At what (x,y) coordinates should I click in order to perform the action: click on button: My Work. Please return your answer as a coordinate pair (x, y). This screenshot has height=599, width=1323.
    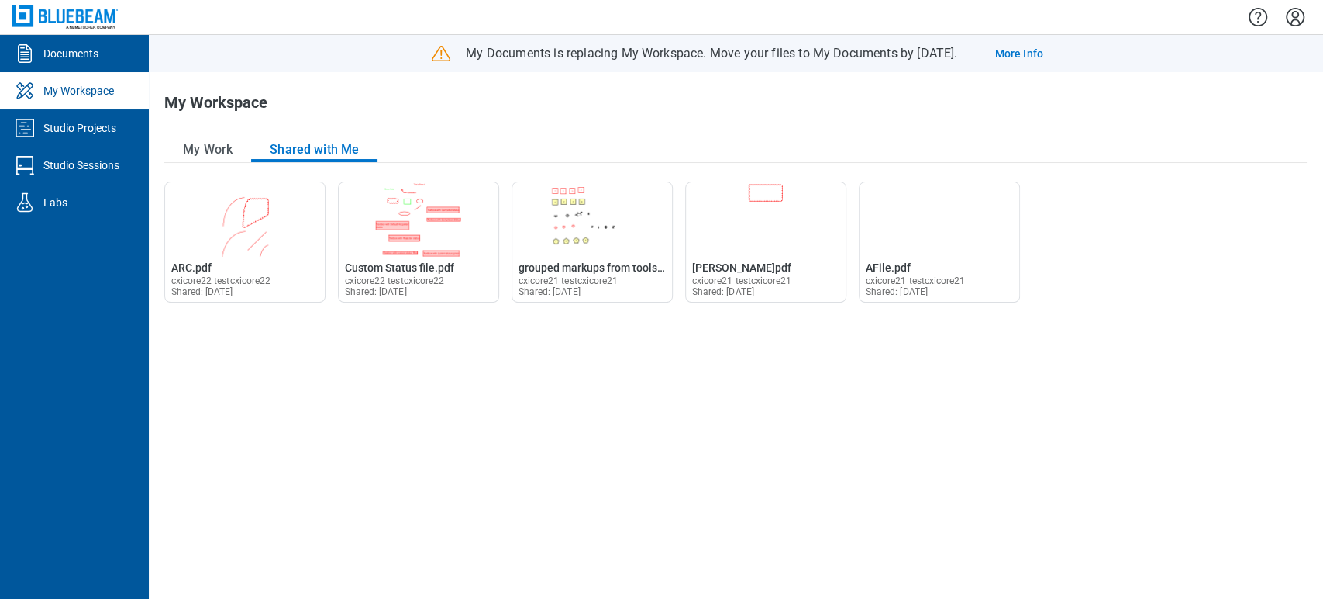
    Looking at the image, I should click on (208, 150).